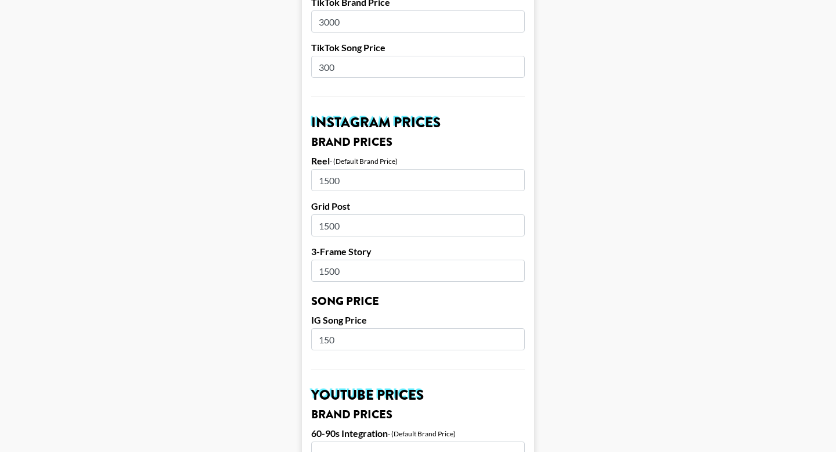  Describe the element at coordinates (418, 206) in the screenshot. I see `label: Grid Post` at that location.